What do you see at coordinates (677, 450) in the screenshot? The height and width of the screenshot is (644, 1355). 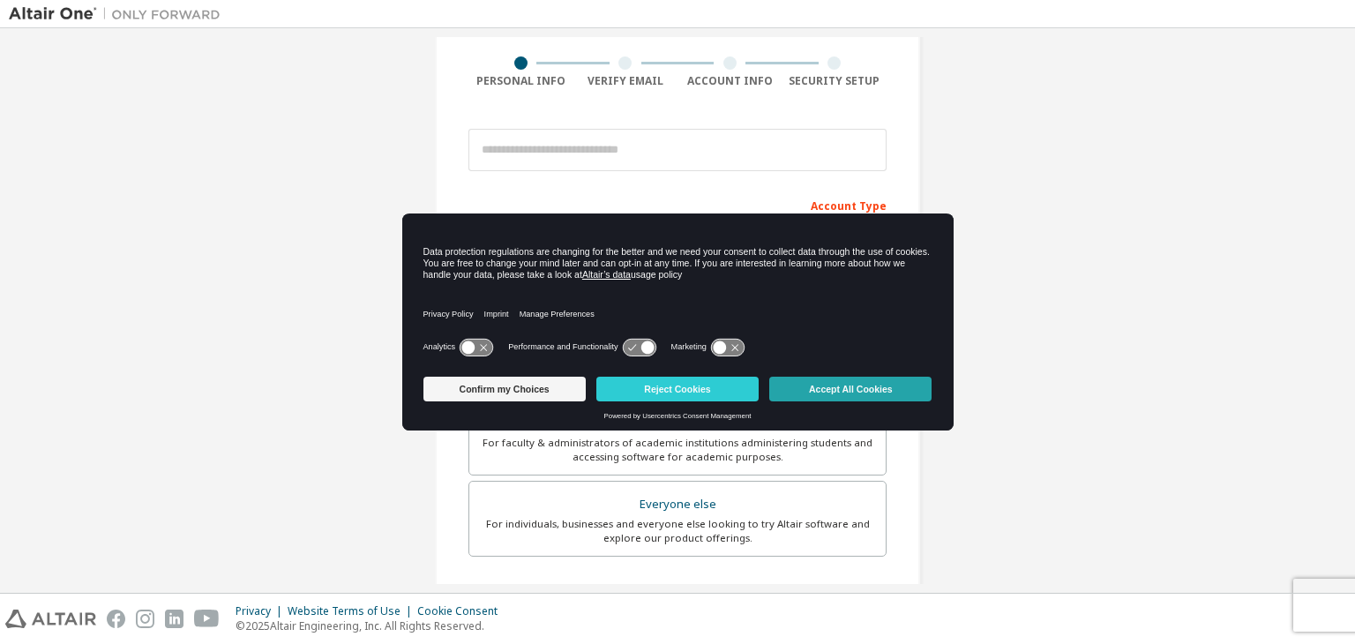 I see `div: For faculty & administrators of academic institutions administering students and accessing softwa...` at bounding box center [677, 450].